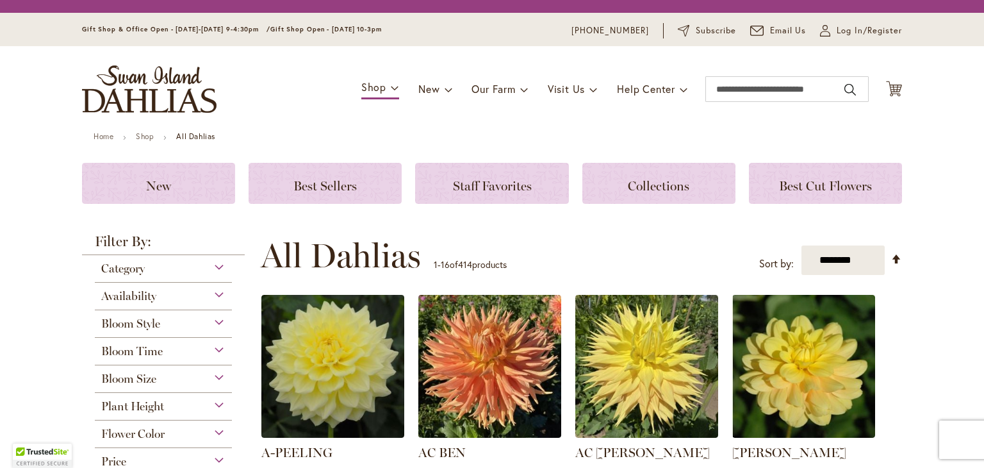 The height and width of the screenshot is (468, 984). I want to click on a: AHOY MATEY, so click(803, 434).